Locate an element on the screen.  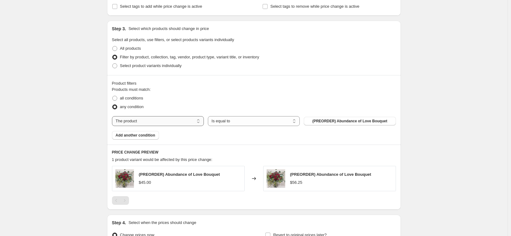
button: Add another condition is located at coordinates (135, 135).